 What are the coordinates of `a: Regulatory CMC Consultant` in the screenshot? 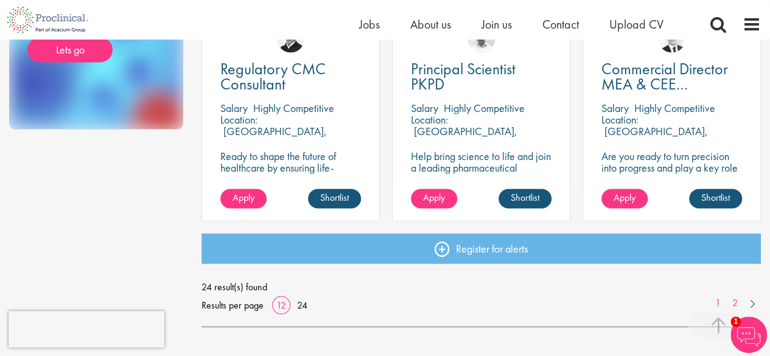 It's located at (290, 77).